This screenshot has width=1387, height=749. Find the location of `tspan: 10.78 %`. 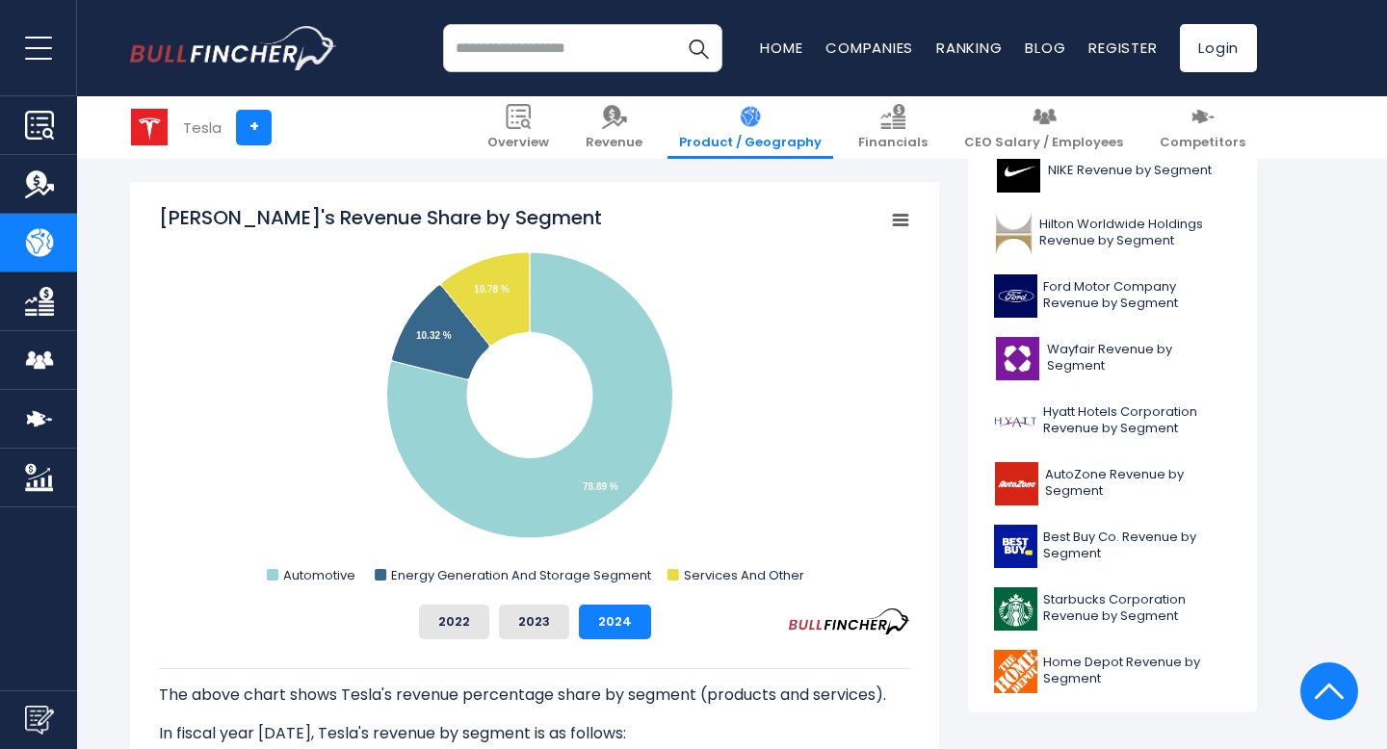

tspan: 10.78 % is located at coordinates (491, 289).